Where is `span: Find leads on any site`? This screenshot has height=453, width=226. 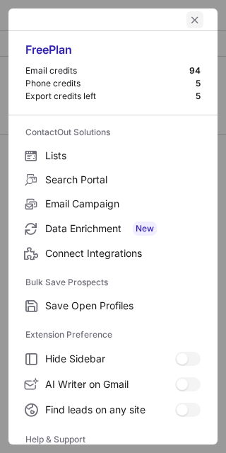 span: Find leads on any site is located at coordinates (110, 410).